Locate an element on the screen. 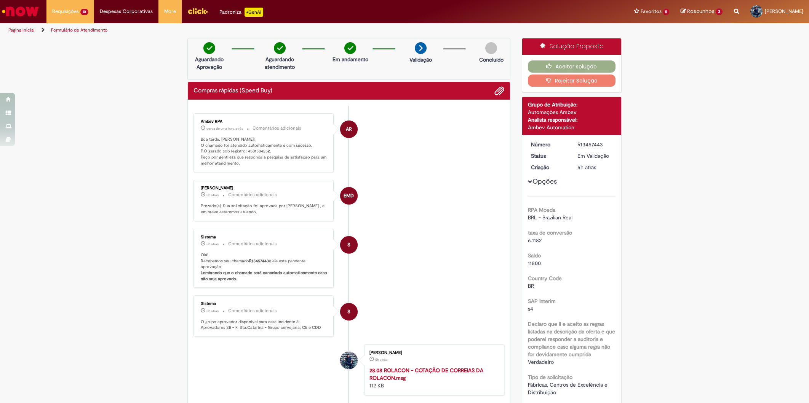  dt: Número is located at coordinates (548, 145).